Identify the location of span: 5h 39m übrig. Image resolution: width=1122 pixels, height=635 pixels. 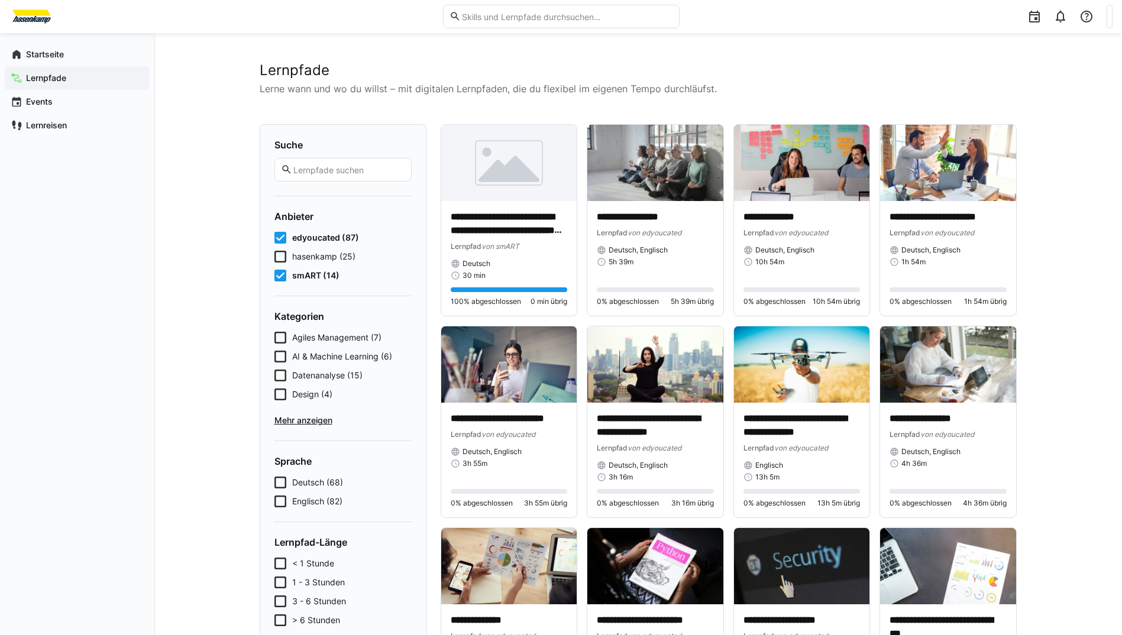
(692, 302).